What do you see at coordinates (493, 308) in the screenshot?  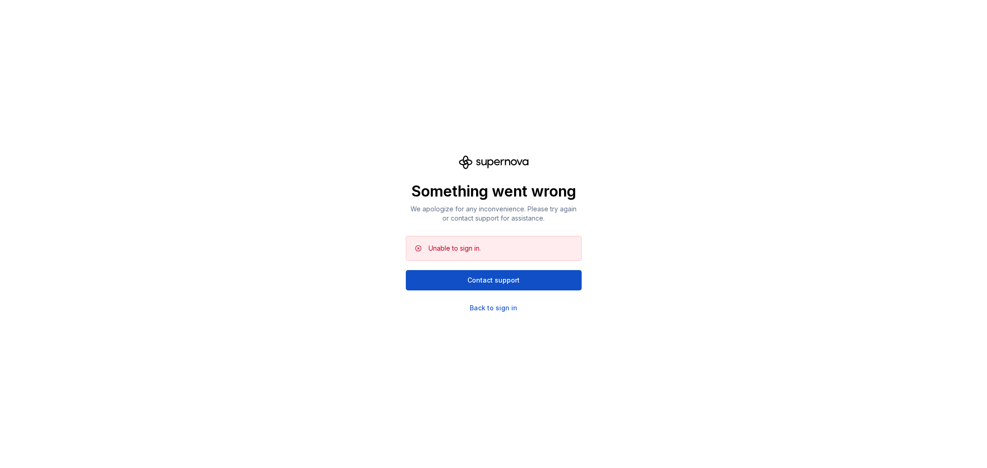 I see `a: Back to sign in` at bounding box center [493, 308].